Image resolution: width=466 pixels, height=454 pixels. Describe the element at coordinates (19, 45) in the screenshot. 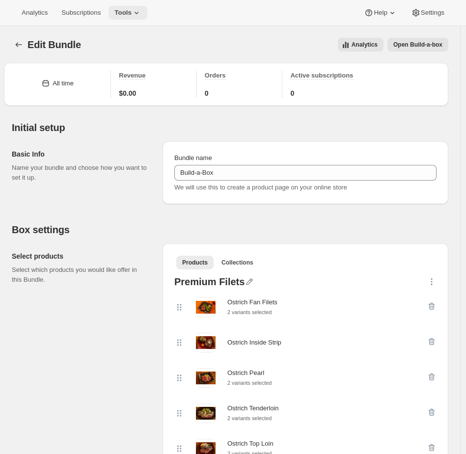

I see `button: Bundles` at that location.